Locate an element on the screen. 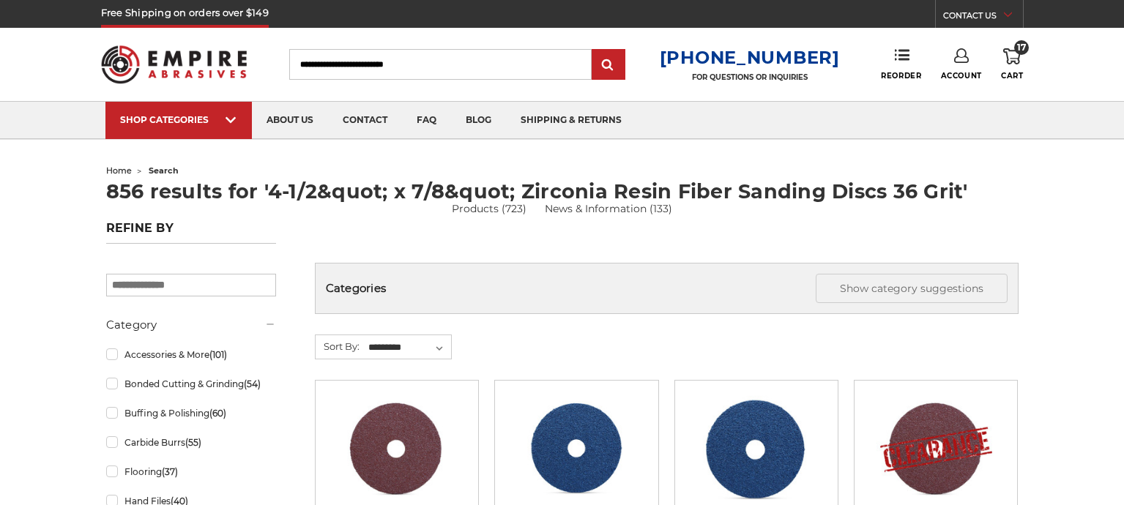  span: (60) is located at coordinates (217, 413).